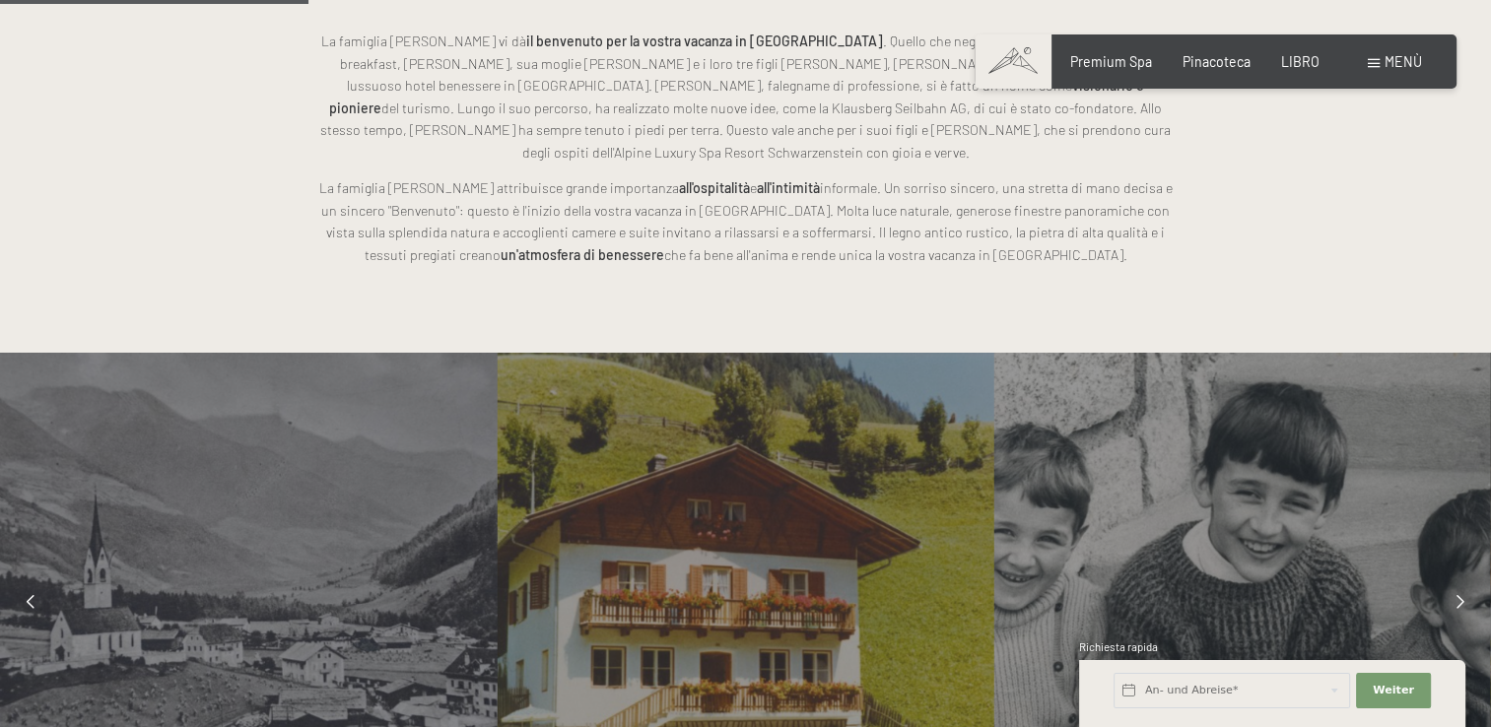 The width and height of the screenshot is (1491, 727). What do you see at coordinates (583, 254) in the screenshot?
I see `strong: un'atmosfera di benessere` at bounding box center [583, 254].